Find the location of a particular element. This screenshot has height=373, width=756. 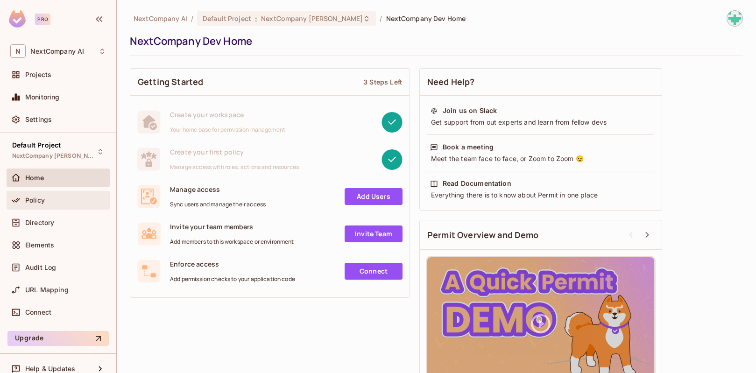

a: Invite Team is located at coordinates (374, 234).